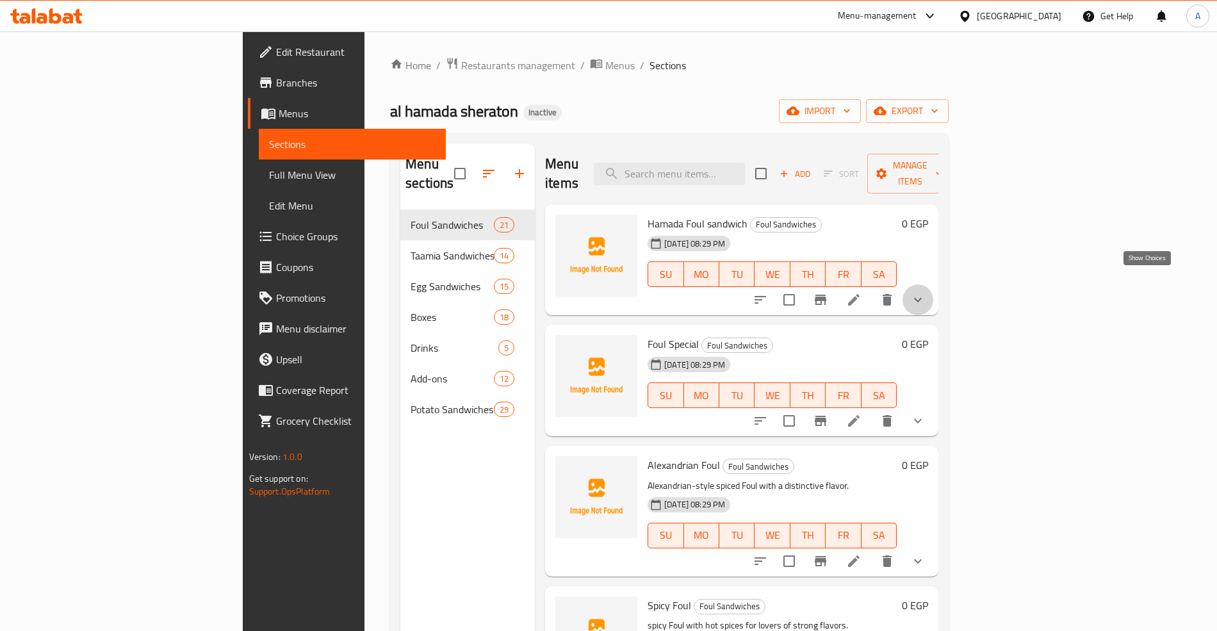 The height and width of the screenshot is (631, 1217). What do you see at coordinates (665, 395) in the screenshot?
I see `button: SU` at bounding box center [665, 395].